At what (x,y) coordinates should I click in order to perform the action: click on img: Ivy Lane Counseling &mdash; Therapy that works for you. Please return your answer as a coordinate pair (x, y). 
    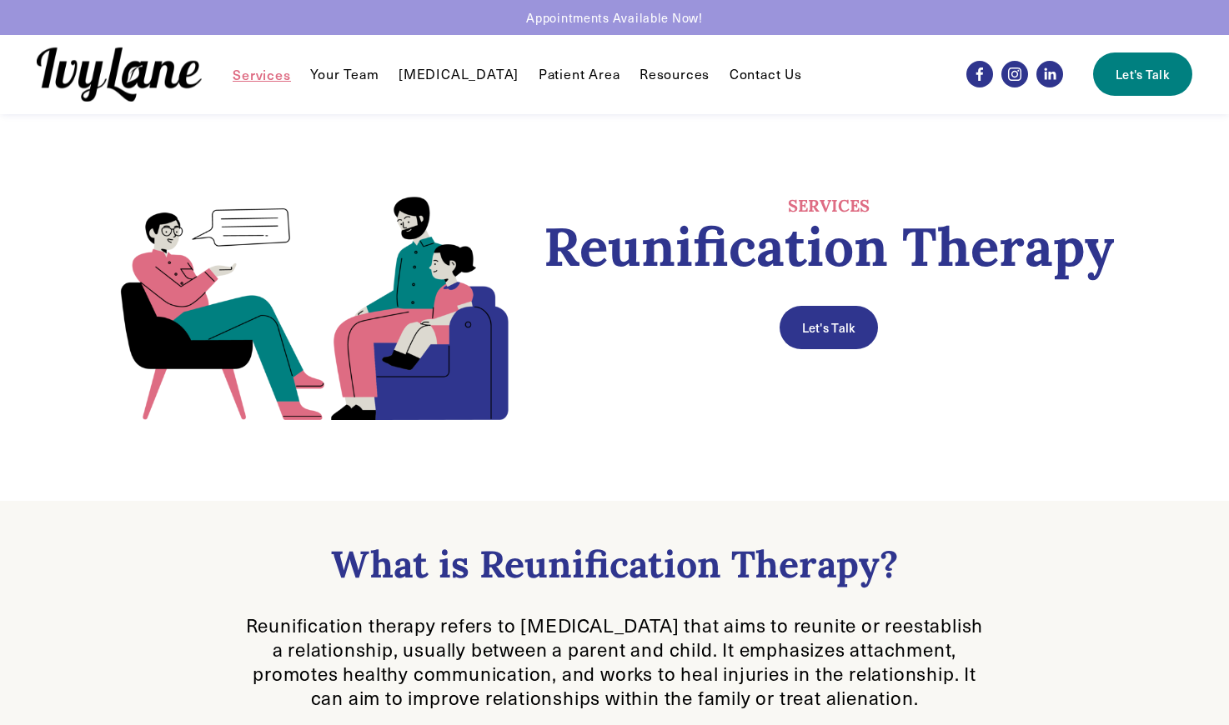
    Looking at the image, I should click on (119, 74).